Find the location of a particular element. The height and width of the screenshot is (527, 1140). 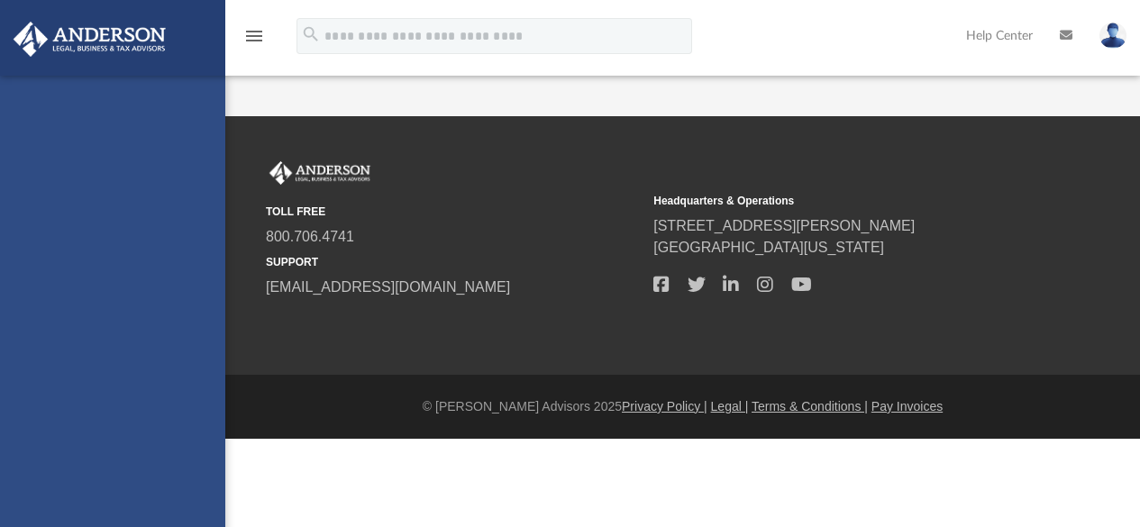

small: TOLL FREE is located at coordinates (453, 212).